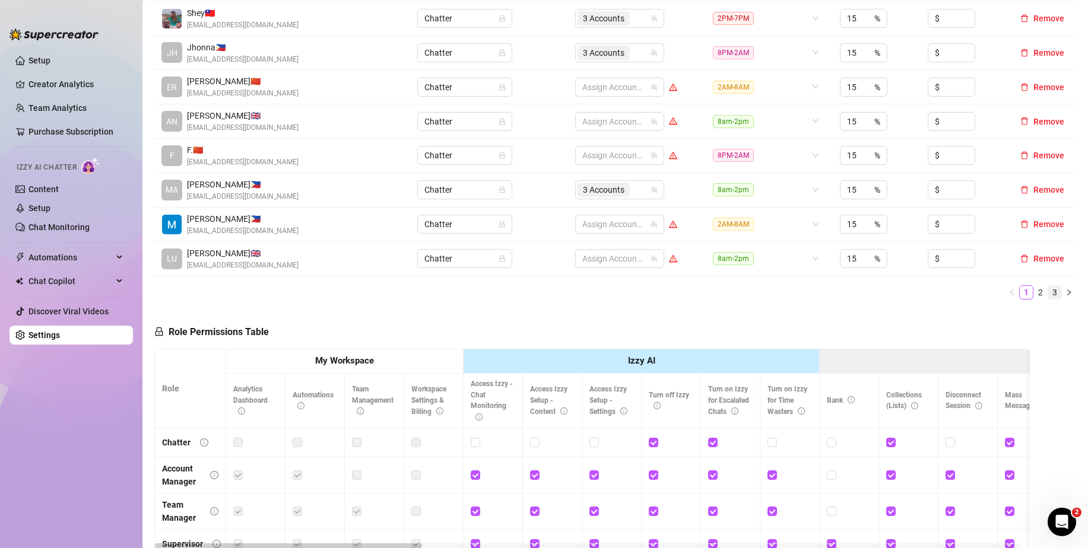 This screenshot has height=548, width=1088. Describe the element at coordinates (181, 512) in the screenshot. I see `div: Team Manager` at that location.